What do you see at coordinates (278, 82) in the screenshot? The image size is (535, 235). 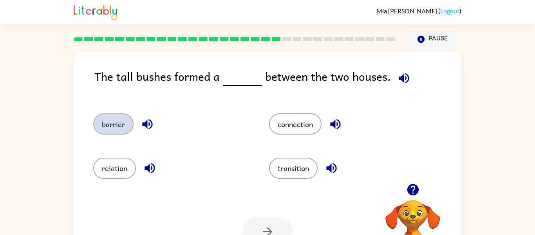 I see `div: The tall bushes formed a between the two houses.` at bounding box center [278, 82].